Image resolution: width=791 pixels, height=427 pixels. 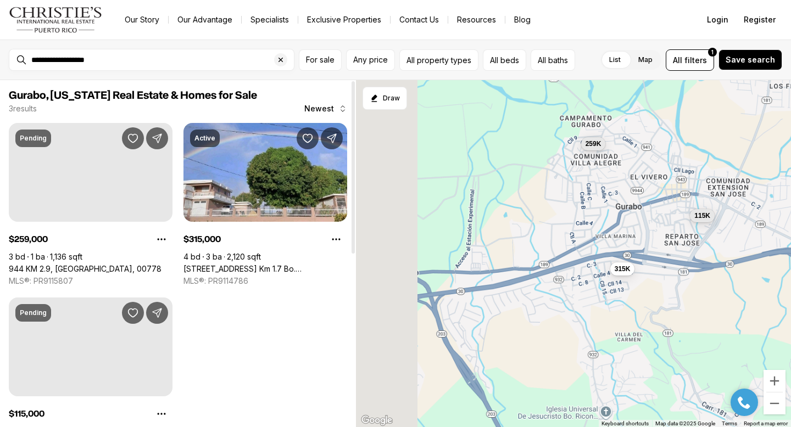 I want to click on a: Blog, so click(x=522, y=20).